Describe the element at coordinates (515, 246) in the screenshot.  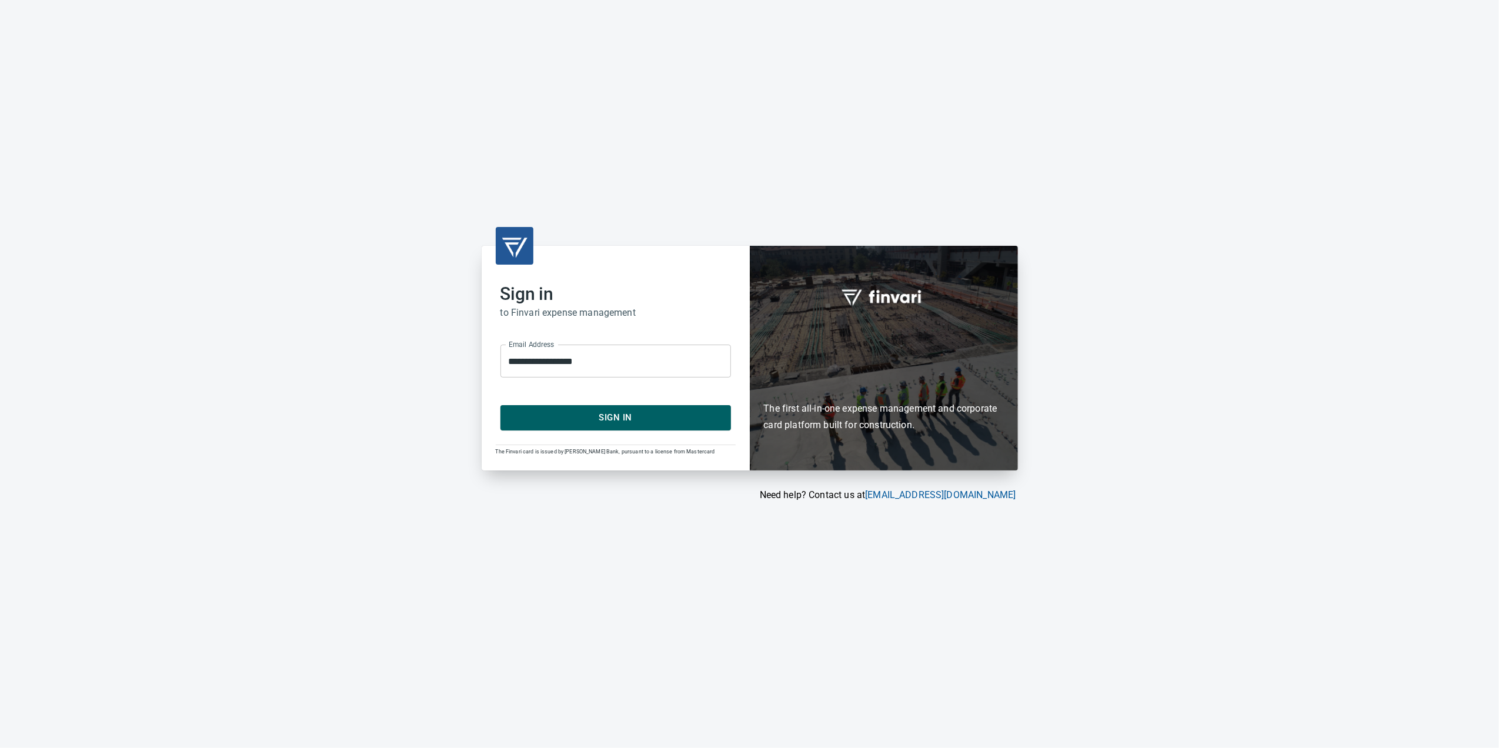
I see `img: transparent_logo.png` at that location.